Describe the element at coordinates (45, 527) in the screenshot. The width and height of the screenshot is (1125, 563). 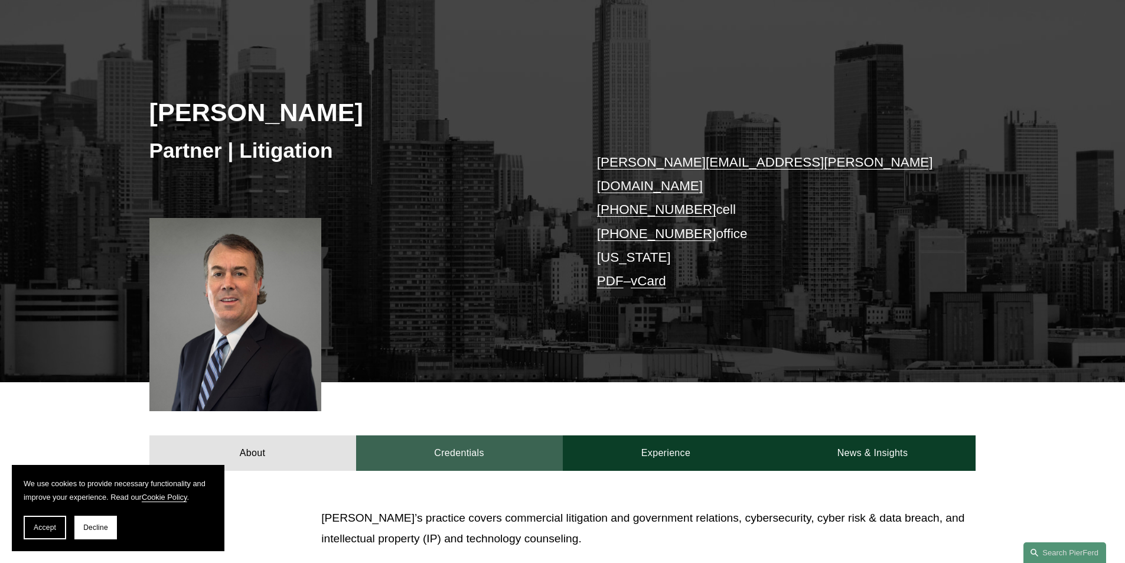
I see `button: Accept` at that location.